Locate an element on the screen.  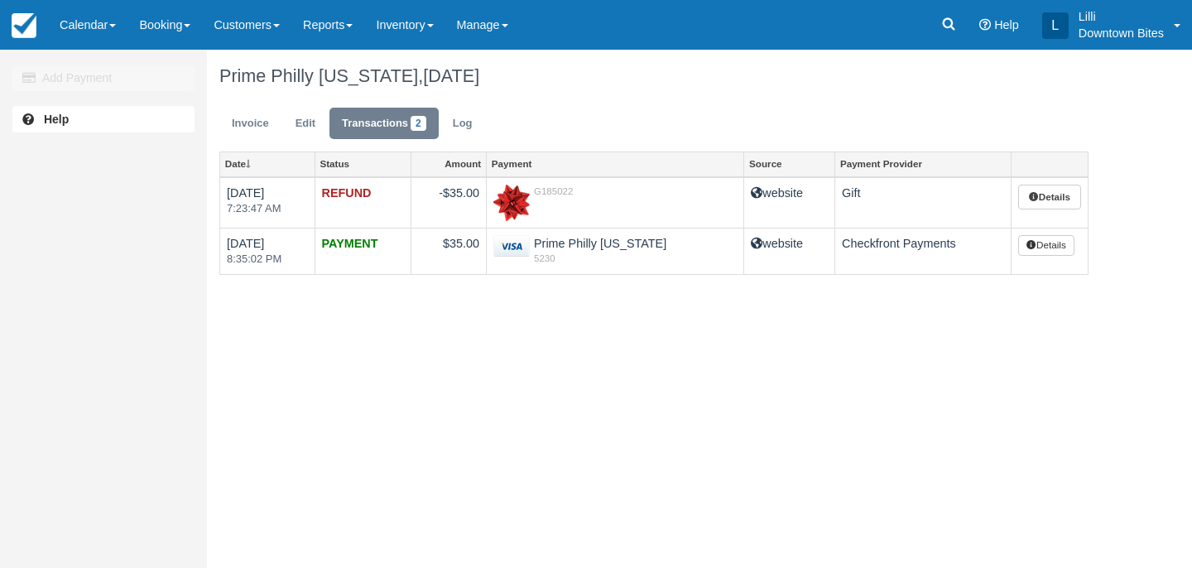
a: Source is located at coordinates (789, 164).